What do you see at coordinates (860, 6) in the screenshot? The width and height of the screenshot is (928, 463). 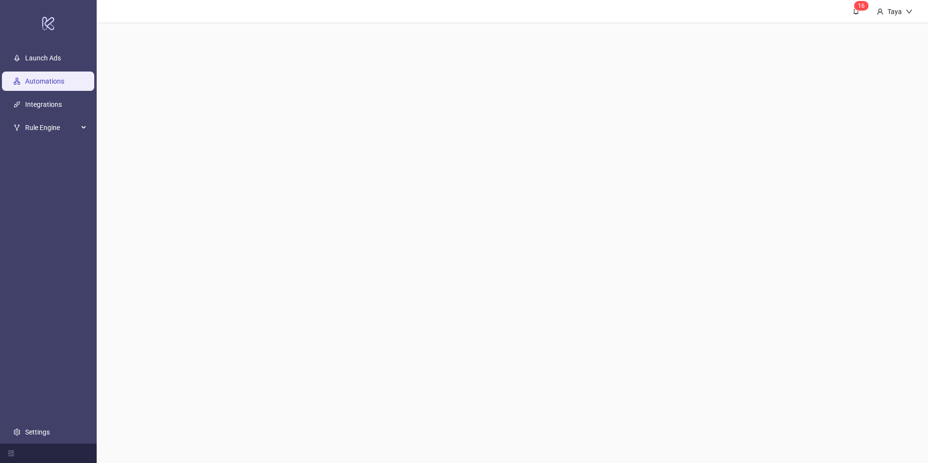 I see `span: 1` at bounding box center [860, 6].